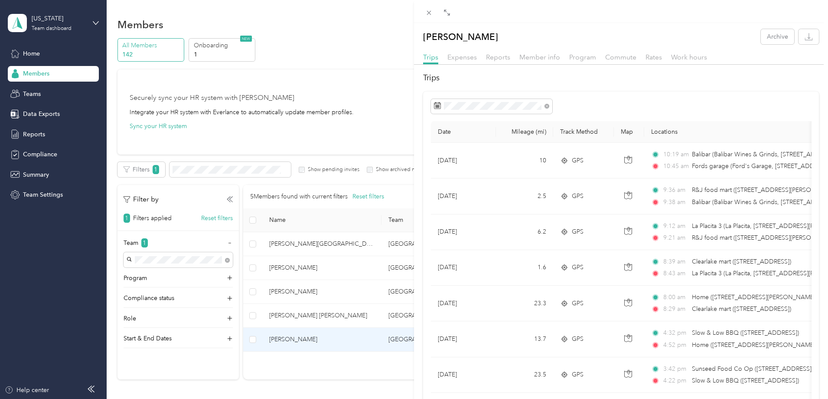 Image resolution: width=828 pixels, height=399 pixels. What do you see at coordinates (676, 166) in the screenshot?
I see `span: 10:45 am` at bounding box center [676, 166].